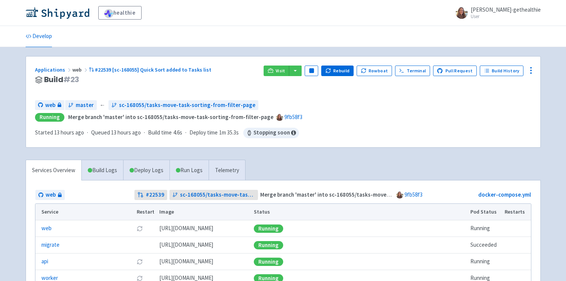  What do you see at coordinates (102, 170) in the screenshot?
I see `a: Build Logs` at bounding box center [102, 170].